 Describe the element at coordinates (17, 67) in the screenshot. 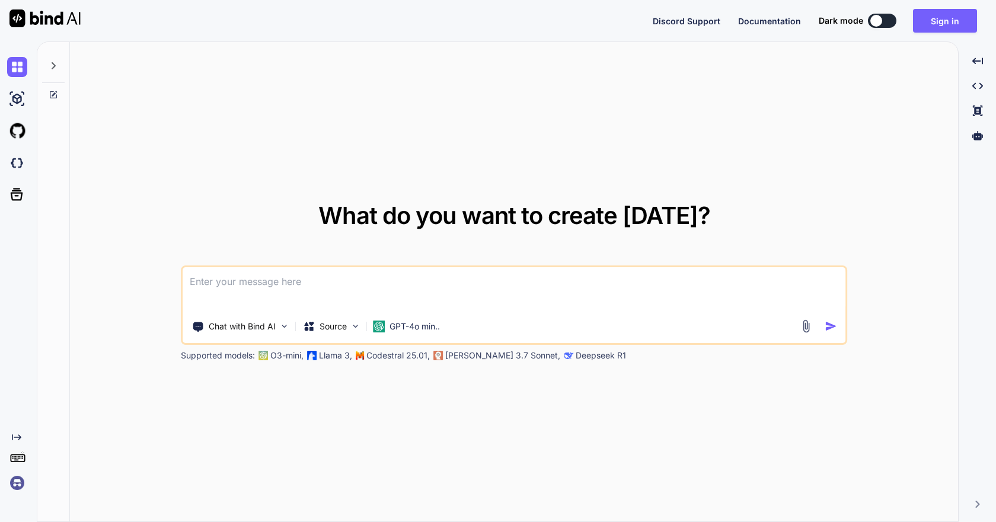

I see `img: chat` at that location.